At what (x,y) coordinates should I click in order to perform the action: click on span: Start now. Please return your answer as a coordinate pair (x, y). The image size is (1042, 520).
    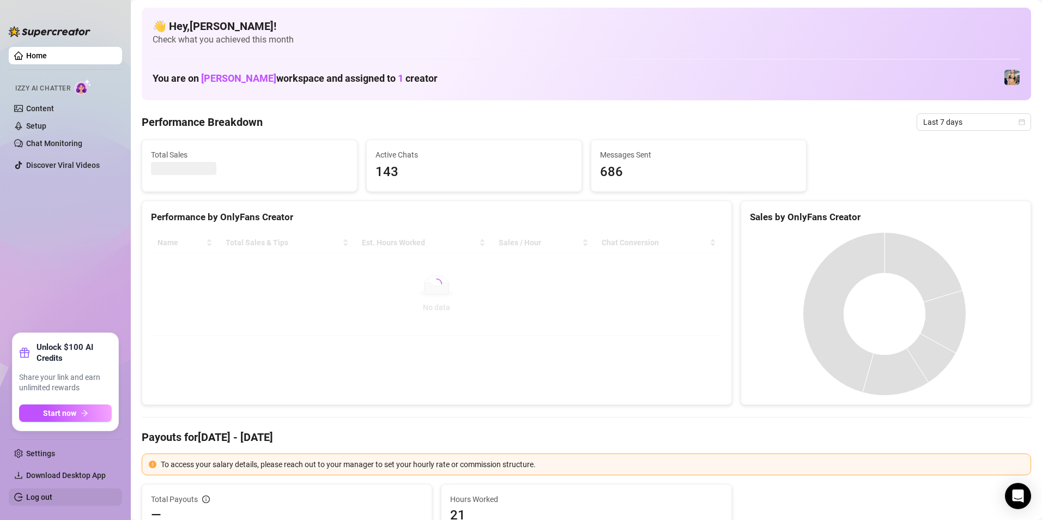
    Looking at the image, I should click on (59, 413).